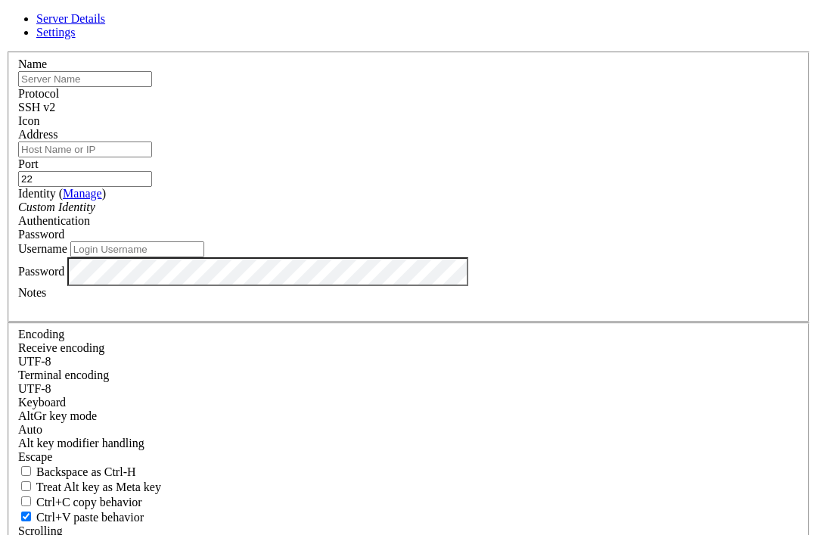 The image size is (817, 535). What do you see at coordinates (85, 79) in the screenshot?
I see `input: Server Name` at bounding box center [85, 79].